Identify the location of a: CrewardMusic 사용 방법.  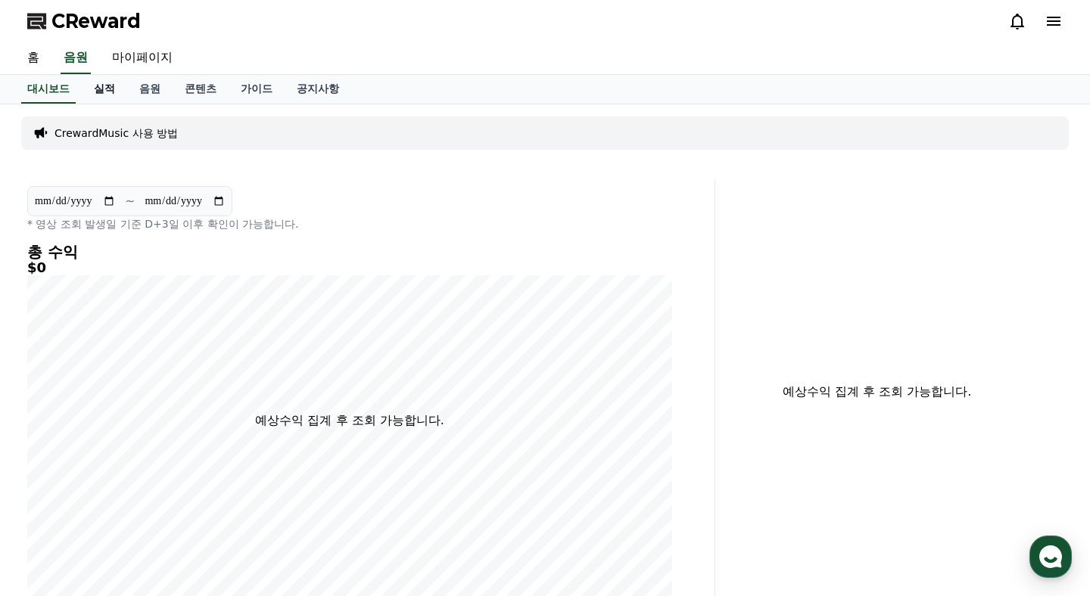
(116, 133).